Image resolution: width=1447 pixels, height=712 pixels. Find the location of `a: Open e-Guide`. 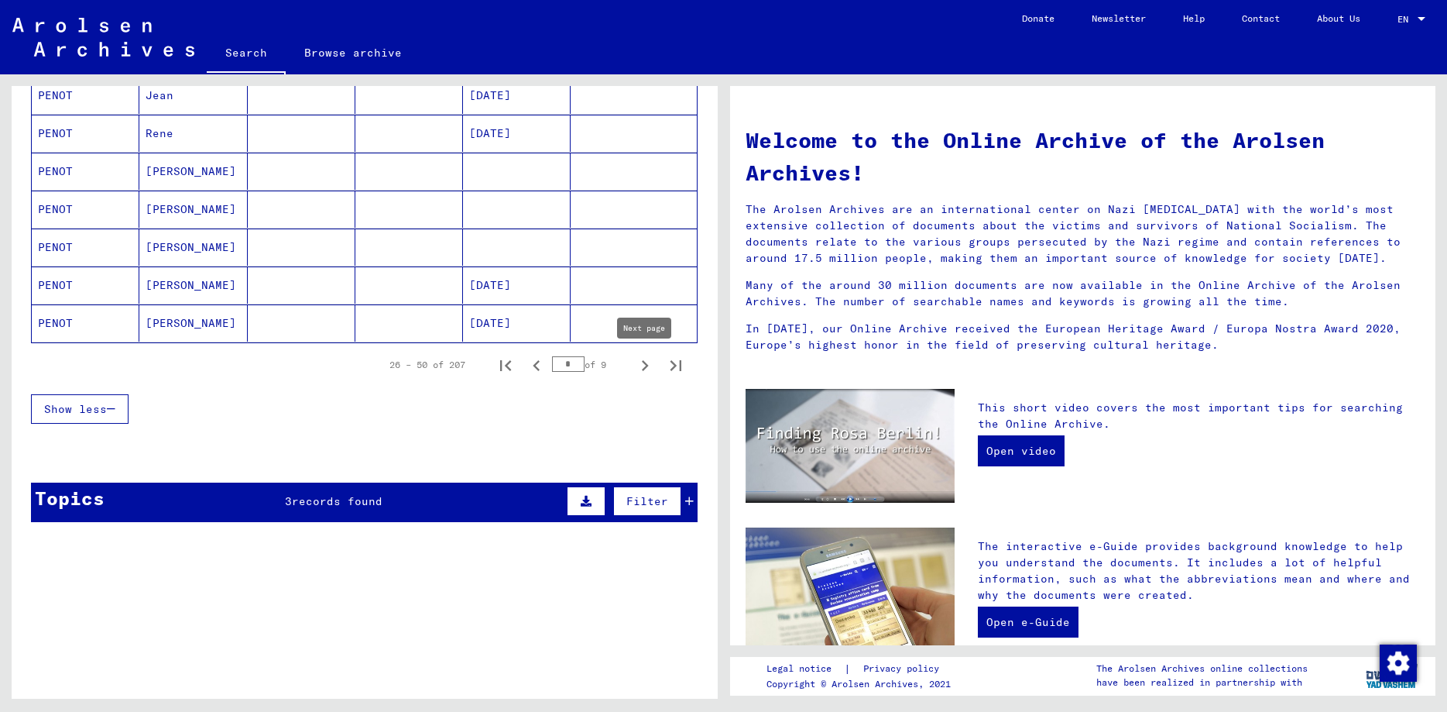

a: Open e-Guide is located at coordinates (1028, 622).